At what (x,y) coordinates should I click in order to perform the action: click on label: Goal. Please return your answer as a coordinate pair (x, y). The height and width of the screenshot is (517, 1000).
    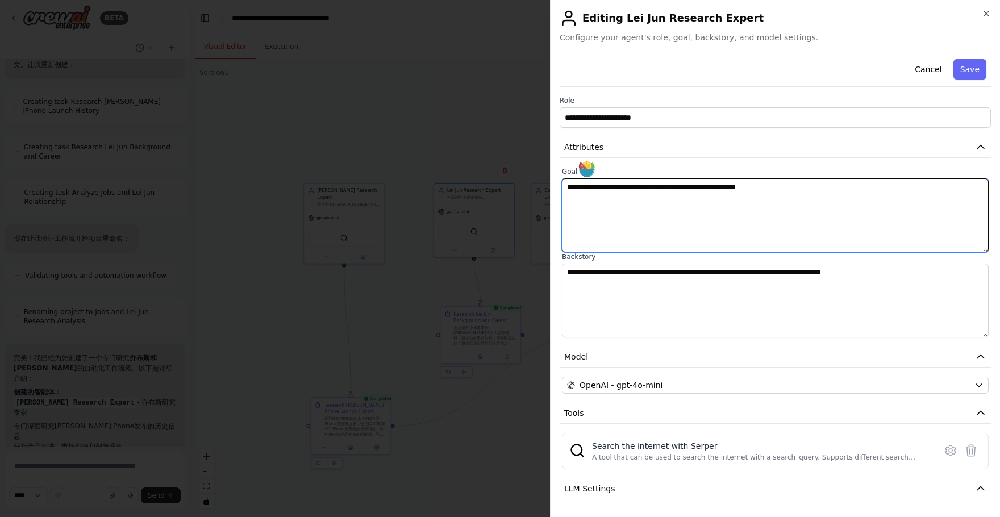
    Looking at the image, I should click on (775, 172).